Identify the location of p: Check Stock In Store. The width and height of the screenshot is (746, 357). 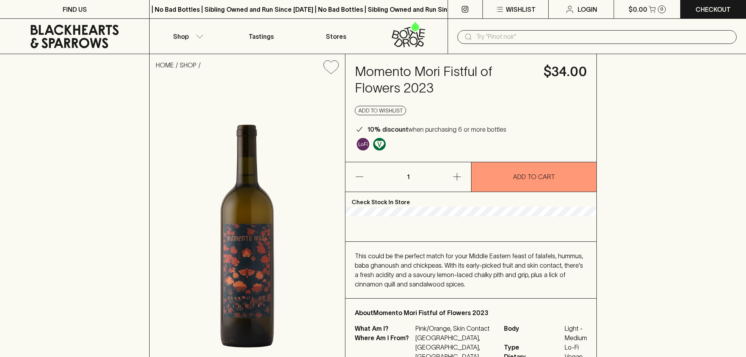
(470, 199).